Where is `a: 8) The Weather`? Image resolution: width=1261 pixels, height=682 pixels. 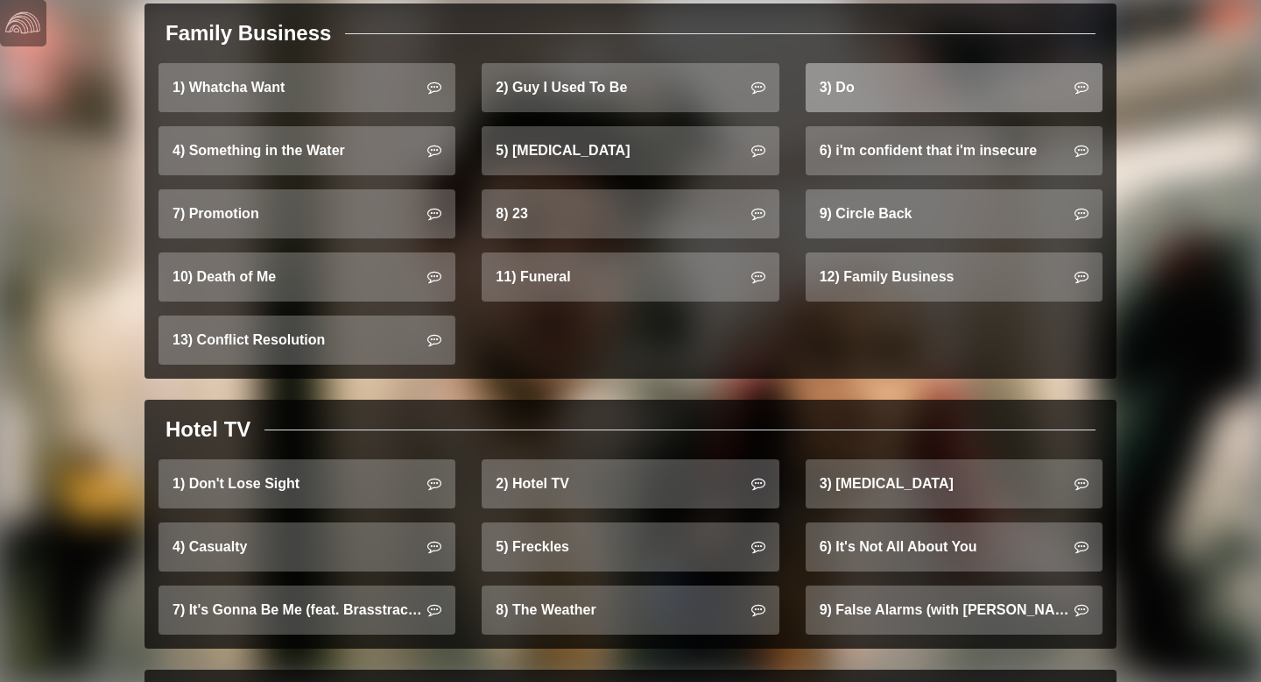
a: 8) The Weather is located at coordinates (630, 610).